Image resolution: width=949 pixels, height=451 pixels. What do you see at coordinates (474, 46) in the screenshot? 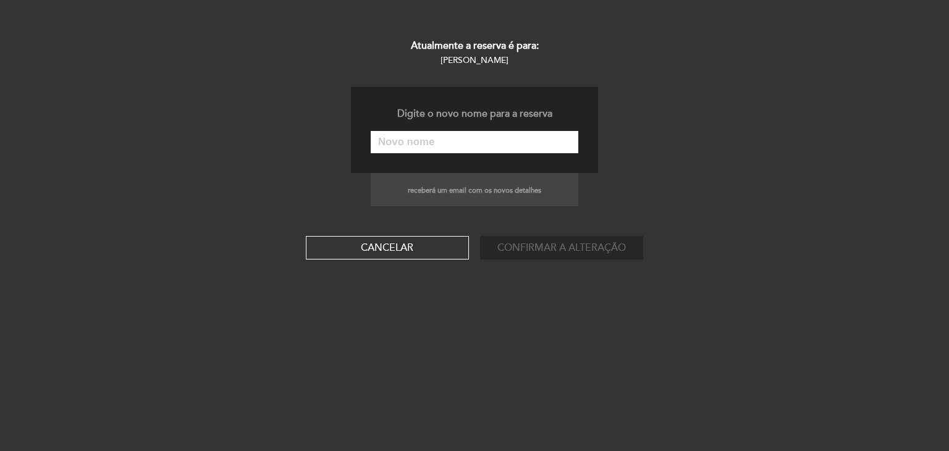
I see `b: Atualmente a reserva é para:` at bounding box center [474, 46].